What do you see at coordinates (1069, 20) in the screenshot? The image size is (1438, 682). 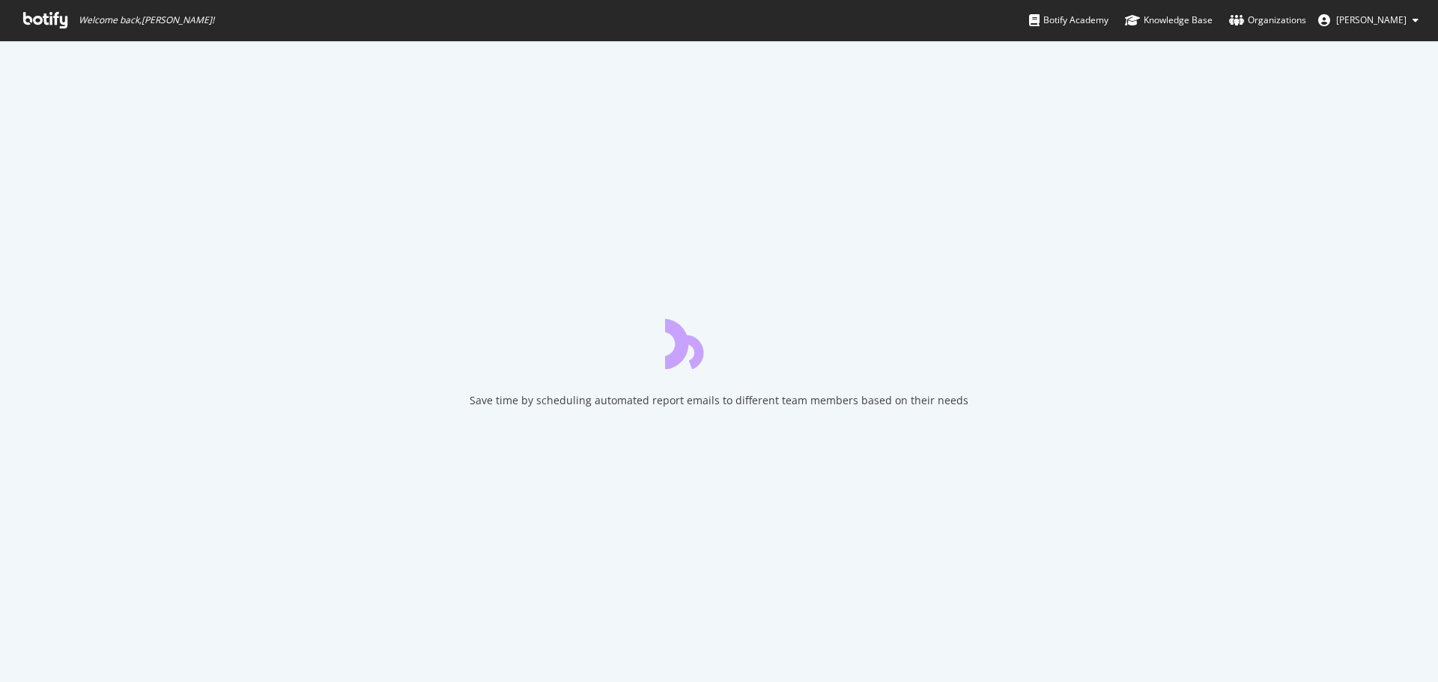 I see `div: Botify Academy` at bounding box center [1069, 20].